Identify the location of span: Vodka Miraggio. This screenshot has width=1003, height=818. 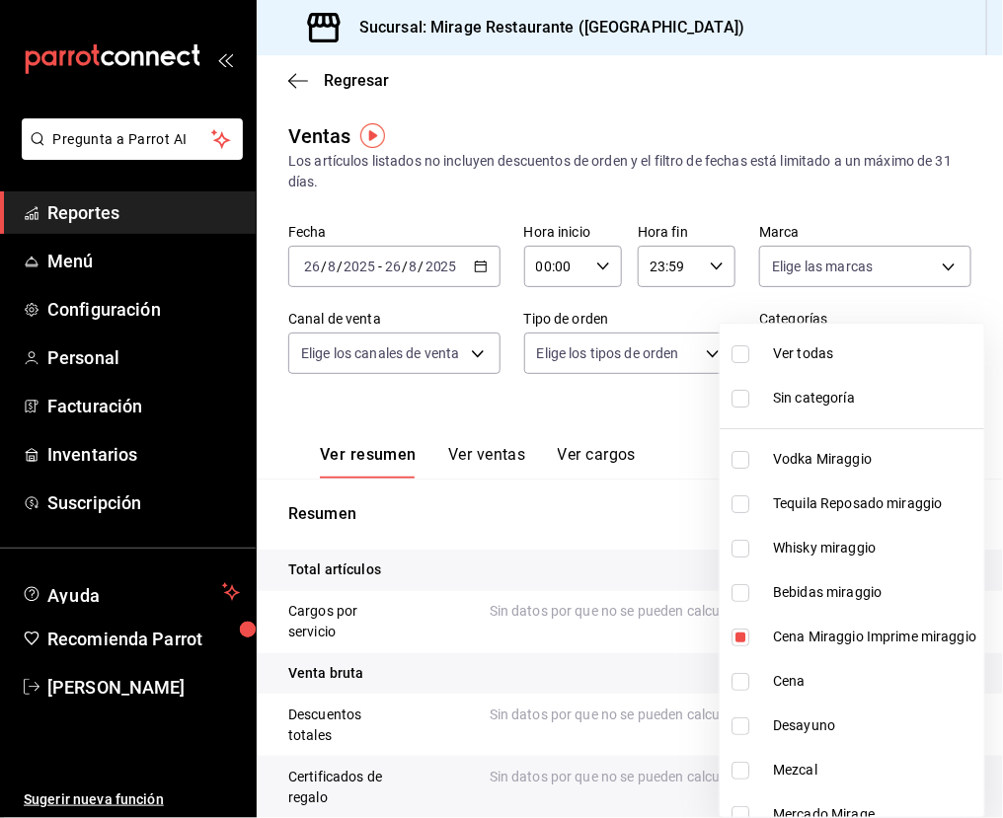
(875, 459).